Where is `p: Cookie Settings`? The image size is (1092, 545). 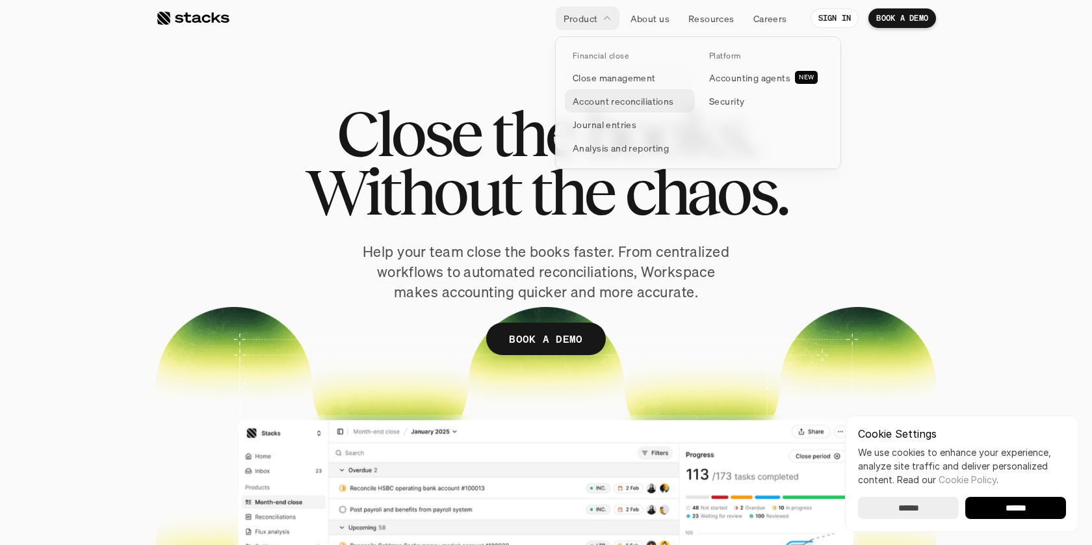 p: Cookie Settings is located at coordinates (962, 434).